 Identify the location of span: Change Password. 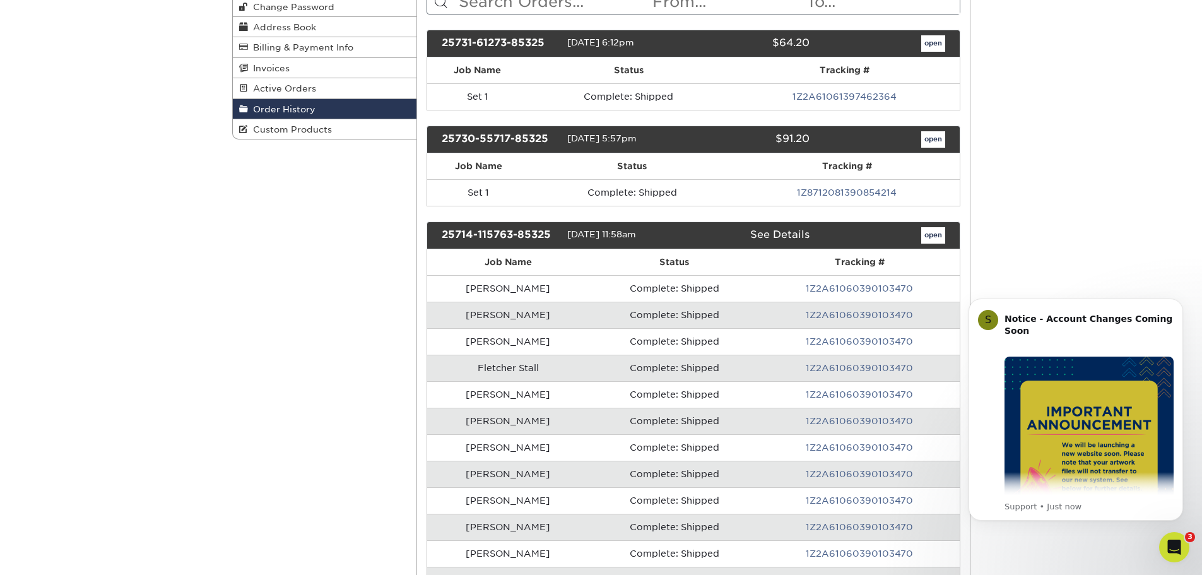
(291, 7).